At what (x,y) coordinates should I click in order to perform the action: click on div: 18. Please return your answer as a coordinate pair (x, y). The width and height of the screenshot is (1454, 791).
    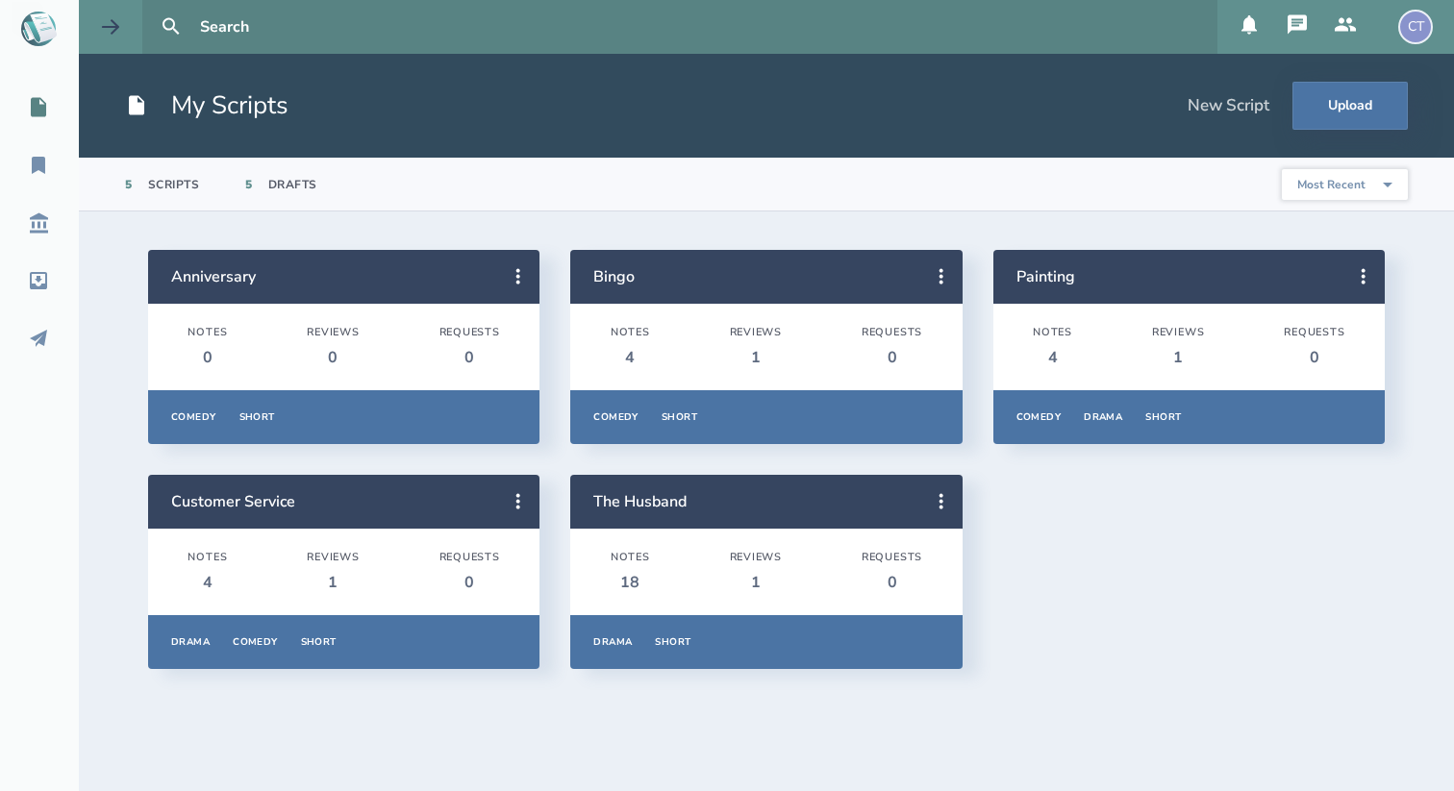
    Looking at the image, I should click on (630, 583).